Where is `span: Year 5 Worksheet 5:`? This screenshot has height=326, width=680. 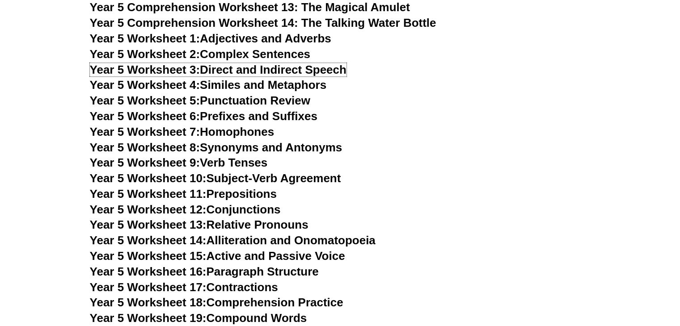
span: Year 5 Worksheet 5: is located at coordinates (145, 101).